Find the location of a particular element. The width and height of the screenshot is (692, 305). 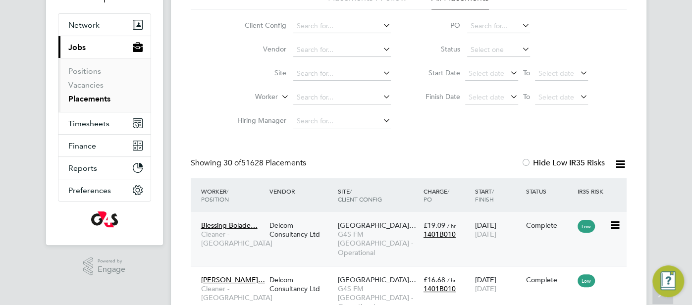

label: Status is located at coordinates (438, 49).